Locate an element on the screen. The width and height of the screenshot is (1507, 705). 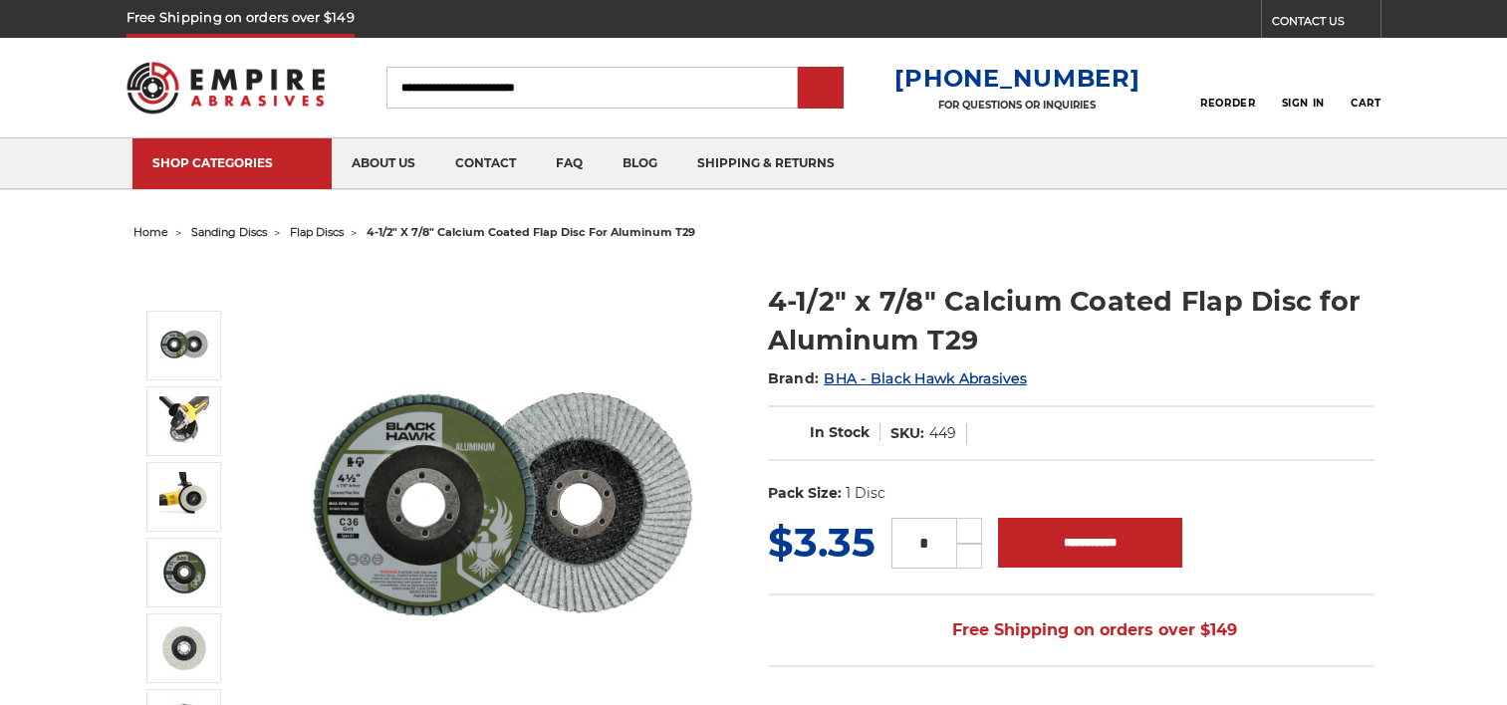
dd: 1 Disc is located at coordinates (865, 493).